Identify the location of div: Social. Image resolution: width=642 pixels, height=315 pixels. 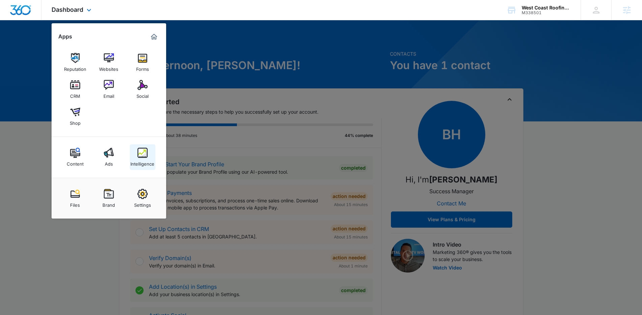
(143, 94).